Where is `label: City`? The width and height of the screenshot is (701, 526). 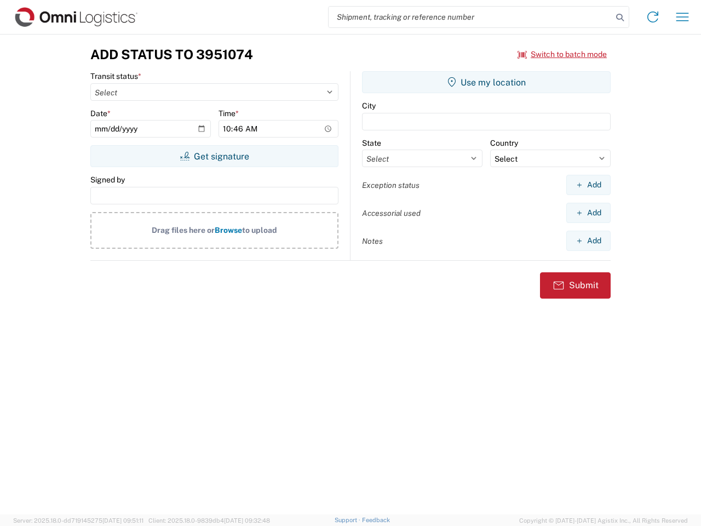
label: City is located at coordinates (369, 106).